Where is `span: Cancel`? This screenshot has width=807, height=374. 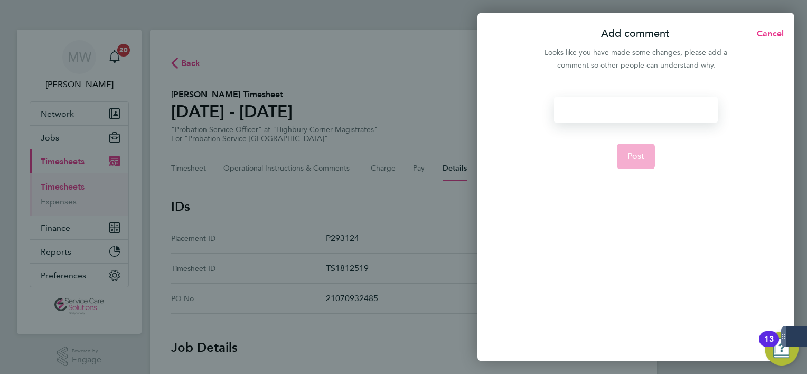 span: Cancel is located at coordinates (768, 33).